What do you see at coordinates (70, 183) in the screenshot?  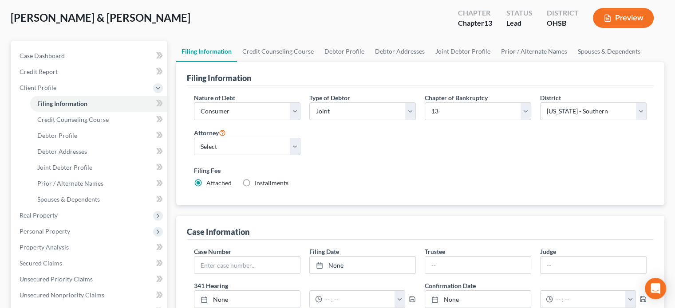 I see `span: Prior / Alternate Names` at bounding box center [70, 183].